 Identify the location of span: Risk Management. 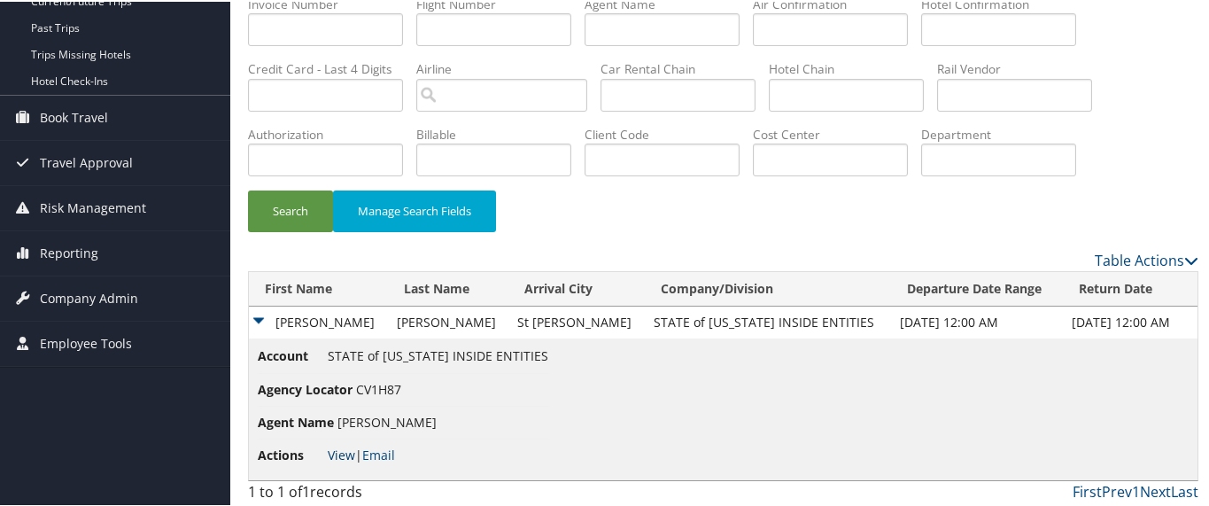
(93, 206).